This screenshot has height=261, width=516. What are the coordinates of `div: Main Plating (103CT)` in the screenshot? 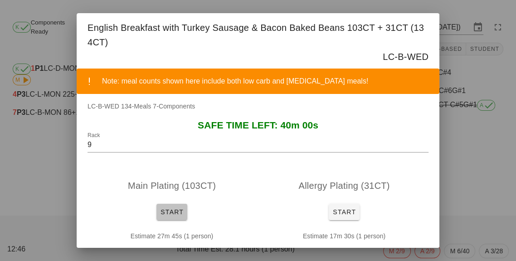 It's located at (172, 185).